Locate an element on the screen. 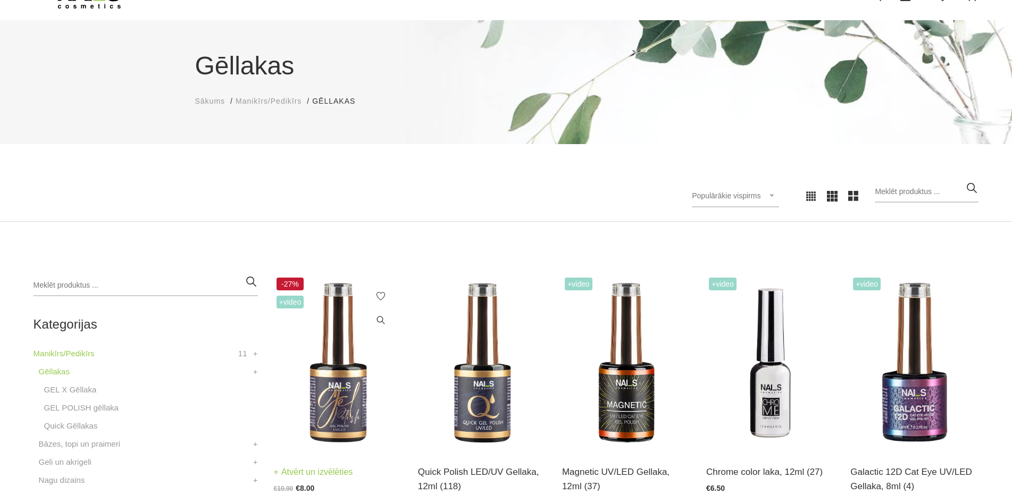 The width and height of the screenshot is (1012, 494). span: Sākums is located at coordinates (210, 101).